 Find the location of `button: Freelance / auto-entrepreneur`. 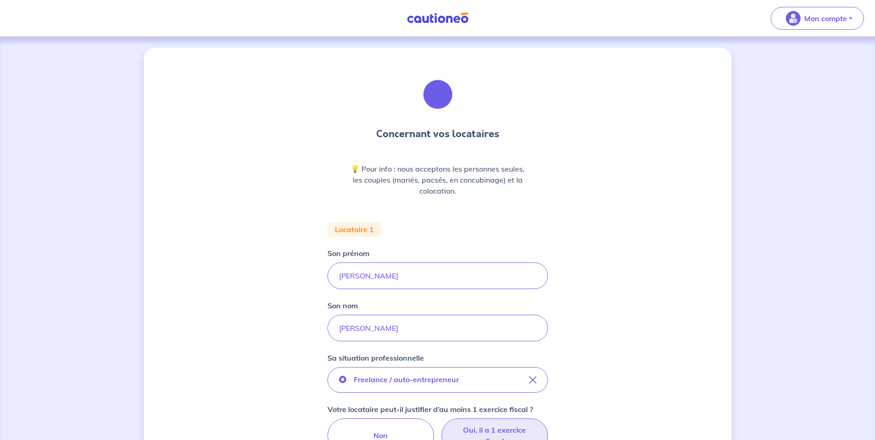

button: Freelance / auto-entrepreneur is located at coordinates (438, 380).